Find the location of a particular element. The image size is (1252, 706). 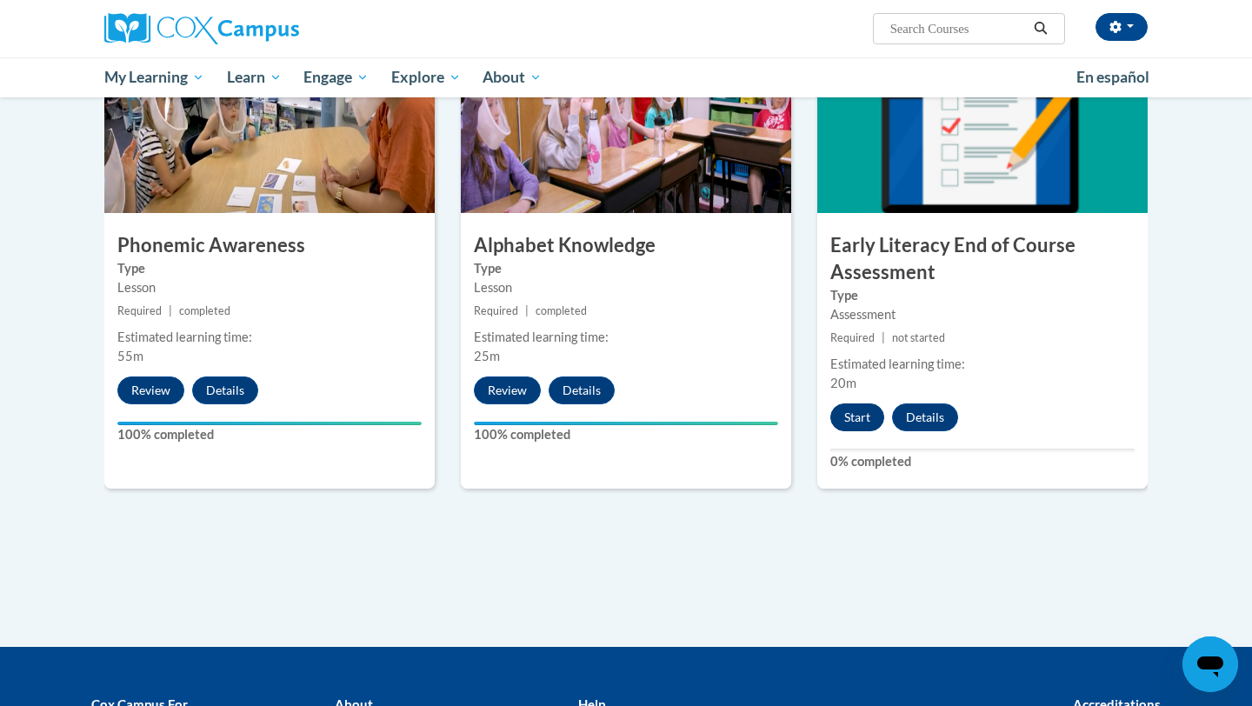

a: Explore is located at coordinates (426, 77).